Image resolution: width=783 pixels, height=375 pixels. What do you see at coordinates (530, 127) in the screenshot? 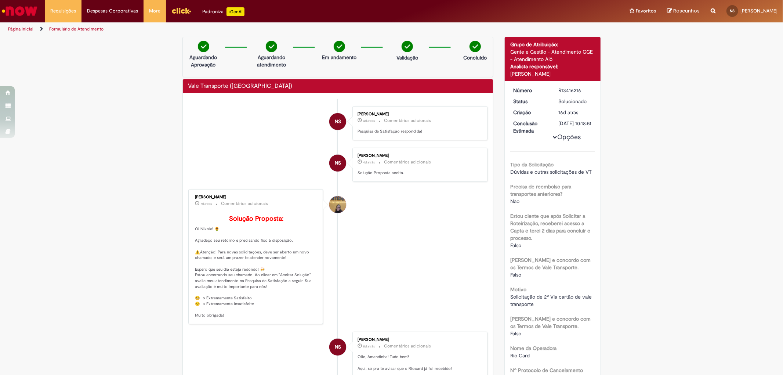
I see `dt: Conclusão Estimada` at bounding box center [530, 127].